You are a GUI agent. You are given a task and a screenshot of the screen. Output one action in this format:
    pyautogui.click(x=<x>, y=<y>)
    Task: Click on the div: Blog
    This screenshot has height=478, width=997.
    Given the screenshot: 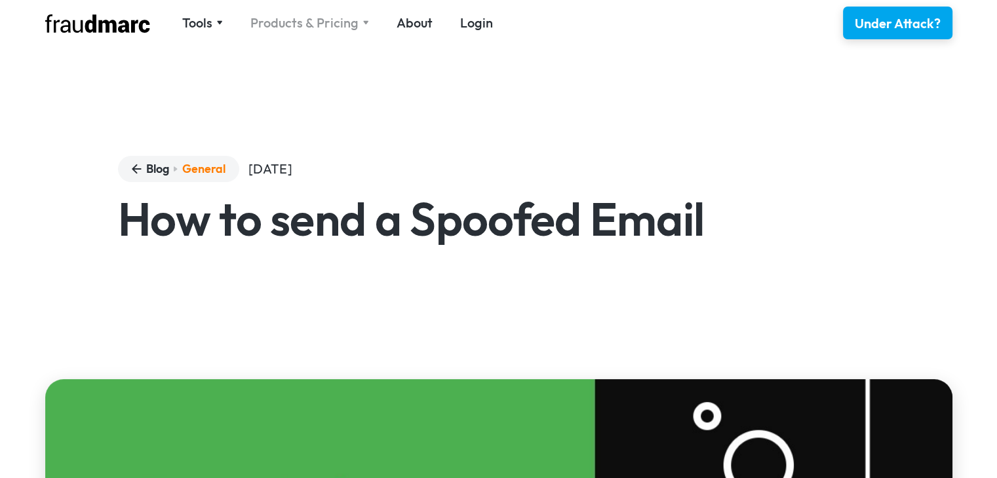 What is the action you would take?
    pyautogui.click(x=157, y=169)
    